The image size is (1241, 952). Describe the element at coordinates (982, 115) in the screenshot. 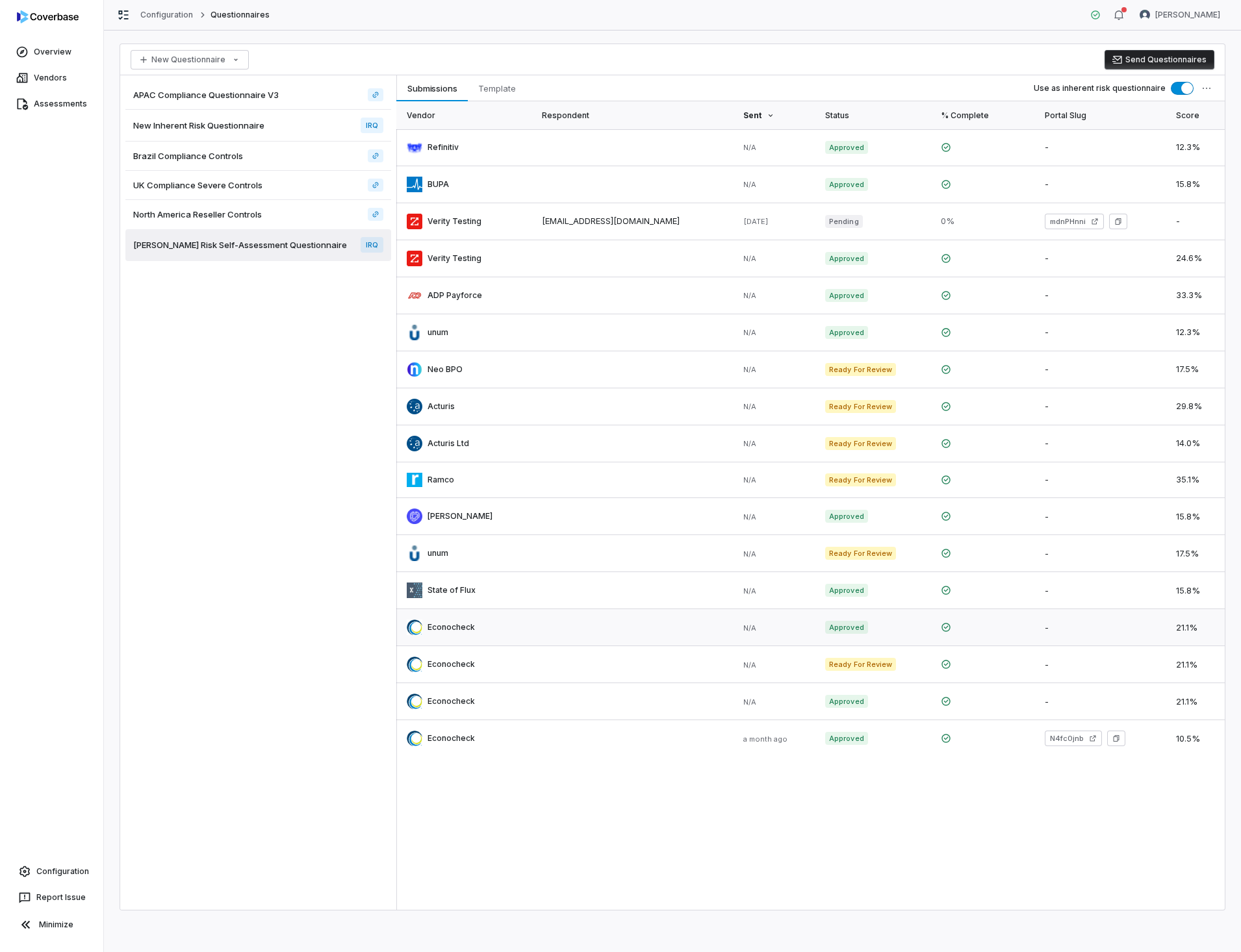

I see `div: % Complete` at that location.